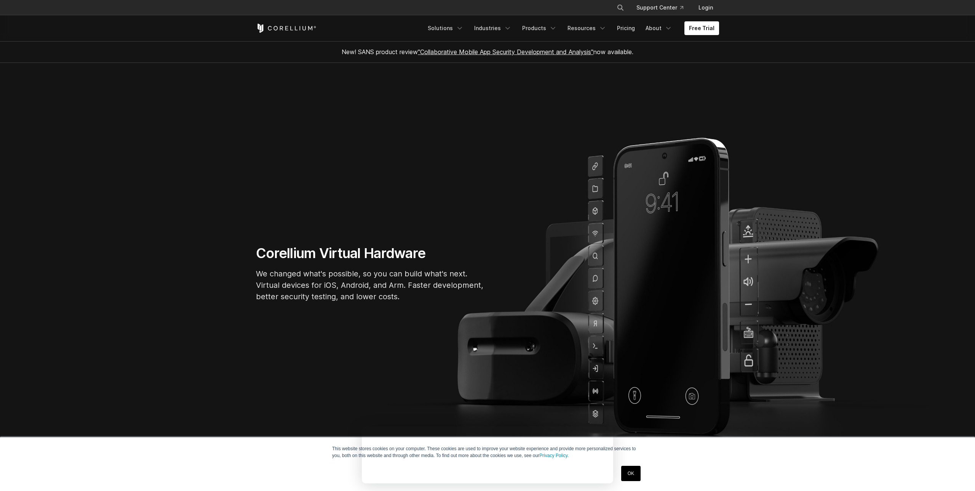 The width and height of the screenshot is (975, 491). What do you see at coordinates (506, 52) in the screenshot?
I see `a: "Collaborative Mobile App Security Development and Analysis"` at bounding box center [506, 52].